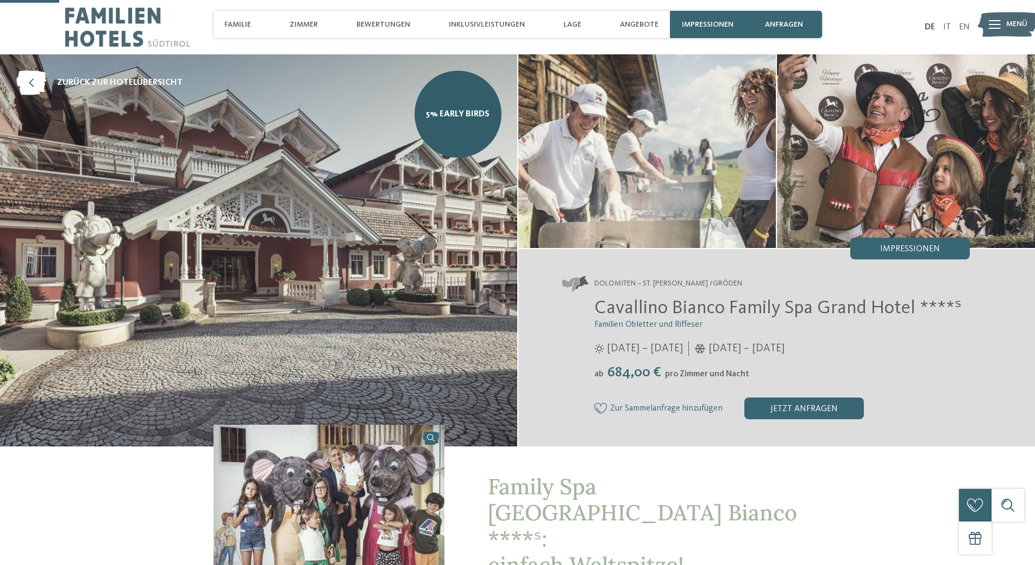 The height and width of the screenshot is (565, 1035). Describe the element at coordinates (458, 114) in the screenshot. I see `span: 5% Early Birds` at that location.